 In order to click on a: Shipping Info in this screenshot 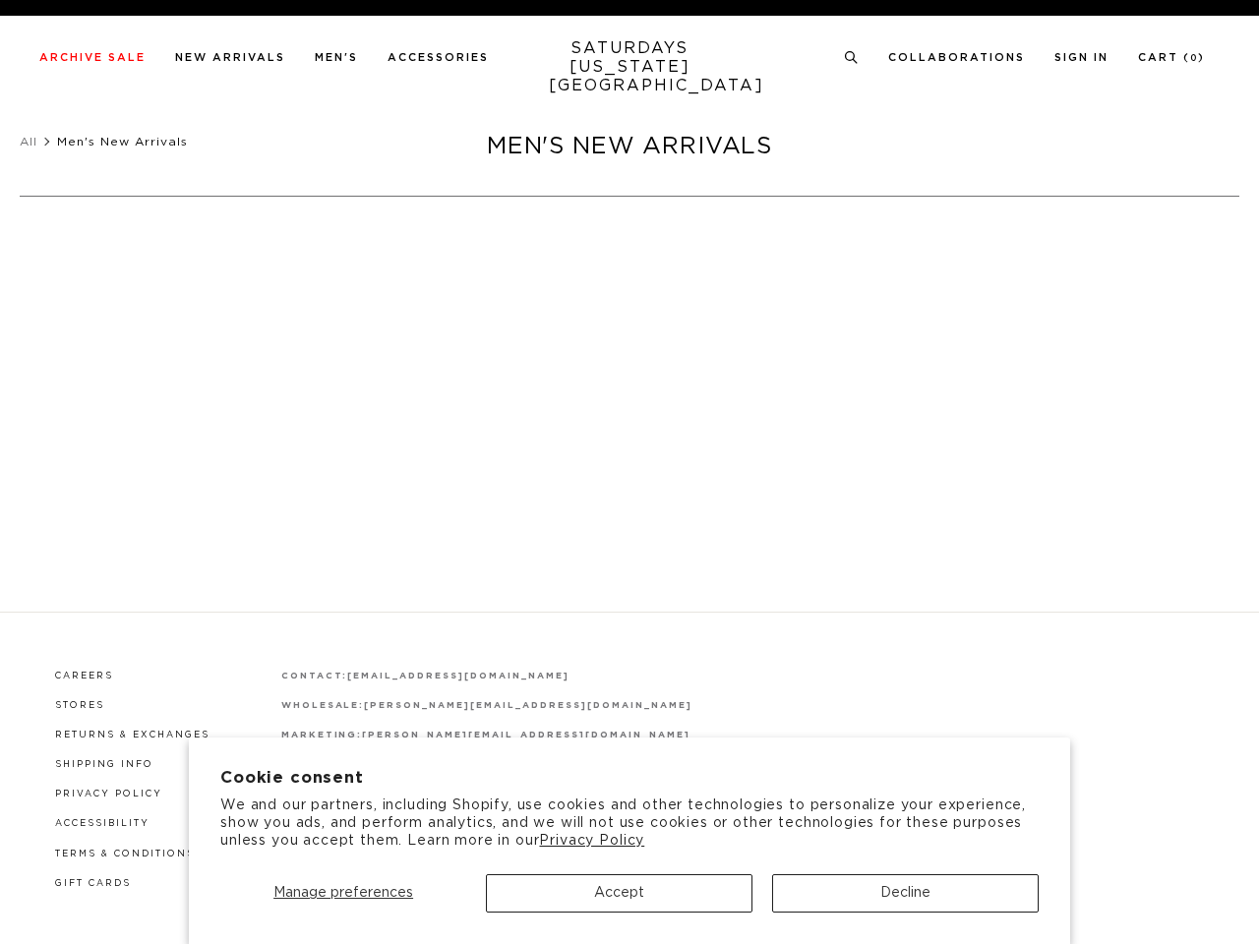, I will do `click(104, 764)`.